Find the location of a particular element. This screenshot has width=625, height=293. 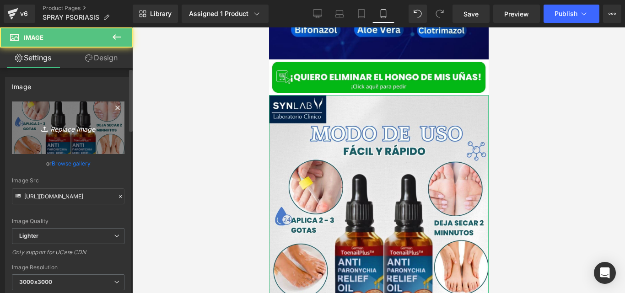

div: Only support for UCare CDN is located at coordinates (68, 255).